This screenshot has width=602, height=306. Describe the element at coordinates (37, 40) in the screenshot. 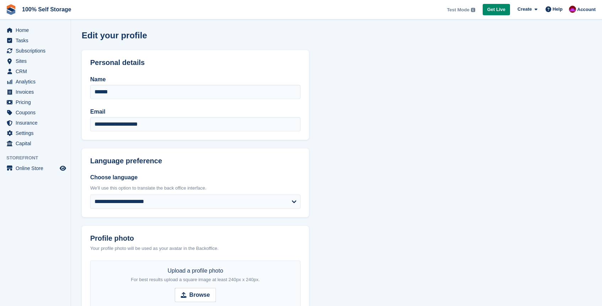

I see `span: Tasks` at that location.